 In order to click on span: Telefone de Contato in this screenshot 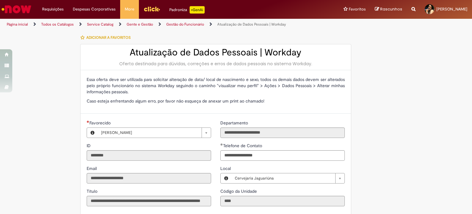, I will do `click(243, 145)`.